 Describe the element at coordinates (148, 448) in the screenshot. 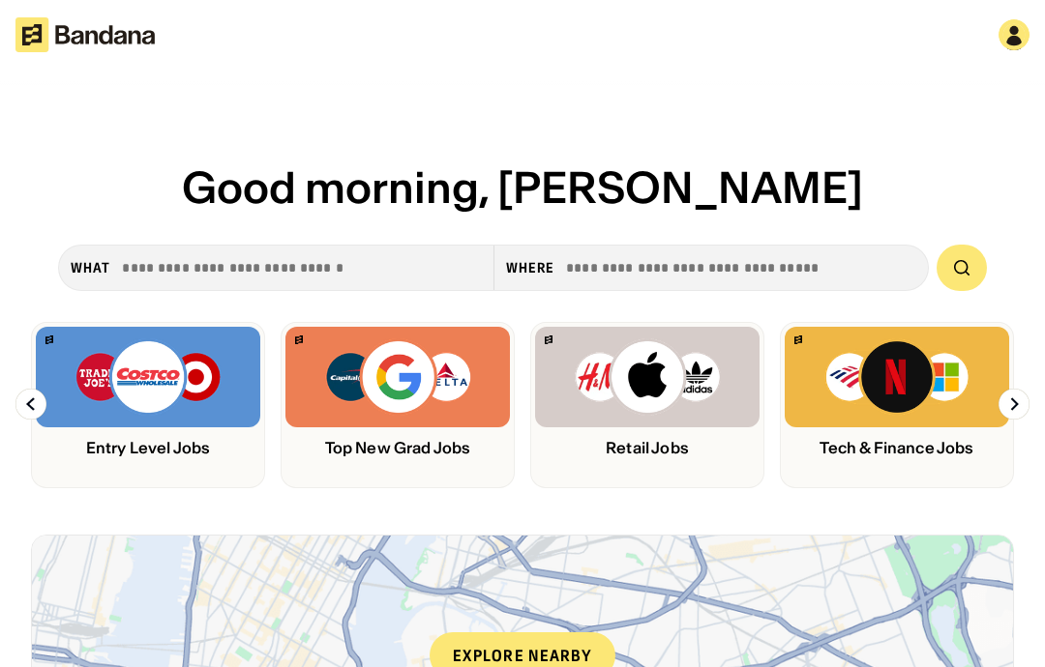

I see `div: Entry Level Jobs` at that location.